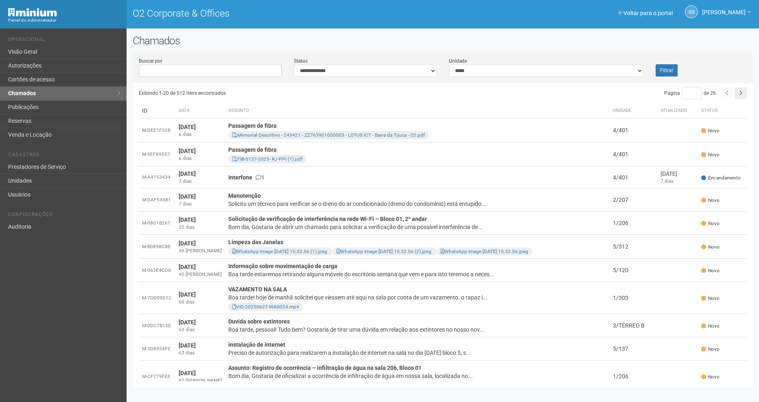  Describe the element at coordinates (260, 177) in the screenshot. I see `span: 1` at that location.